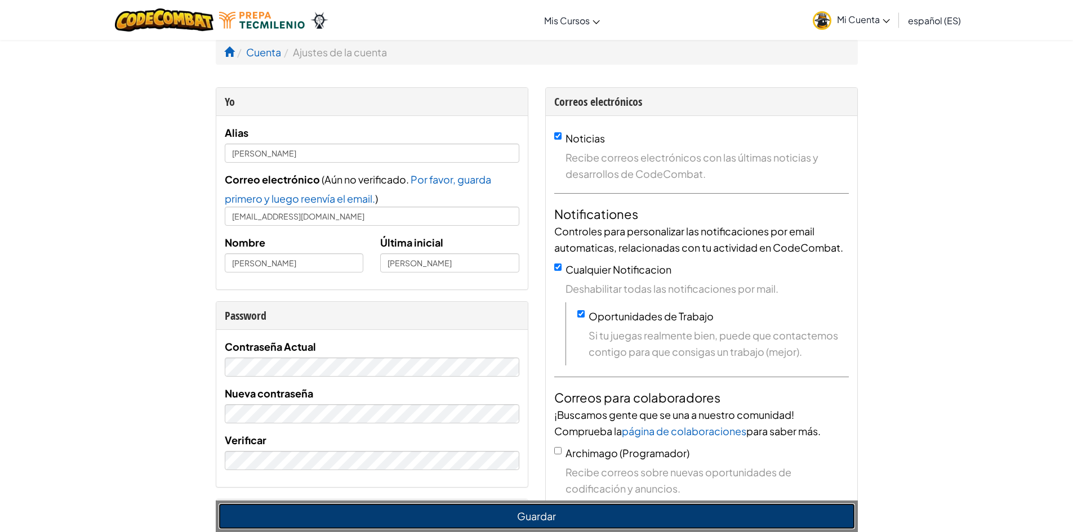 The height and width of the screenshot is (532, 1073). I want to click on h4: Notificationes, so click(702, 214).